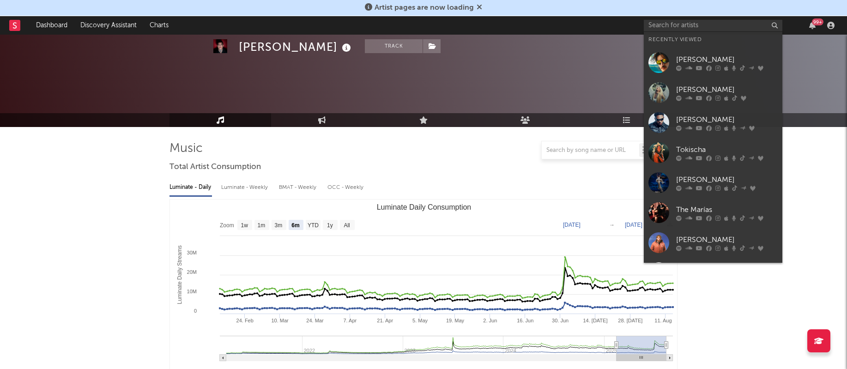  Describe the element at coordinates (52, 25) in the screenshot. I see `a: Dashboard` at that location.